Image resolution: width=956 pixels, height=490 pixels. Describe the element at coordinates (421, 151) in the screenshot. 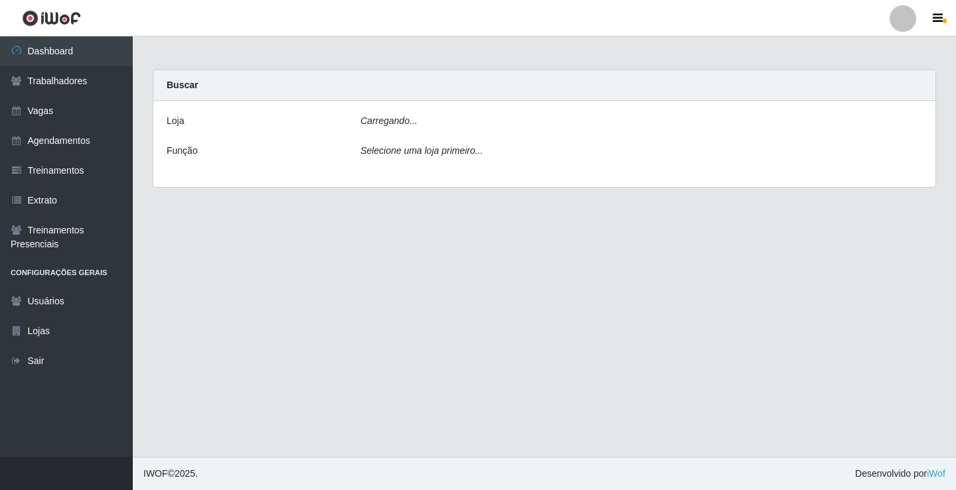

I see `i: Selecione uma loja primeiro...` at that location.